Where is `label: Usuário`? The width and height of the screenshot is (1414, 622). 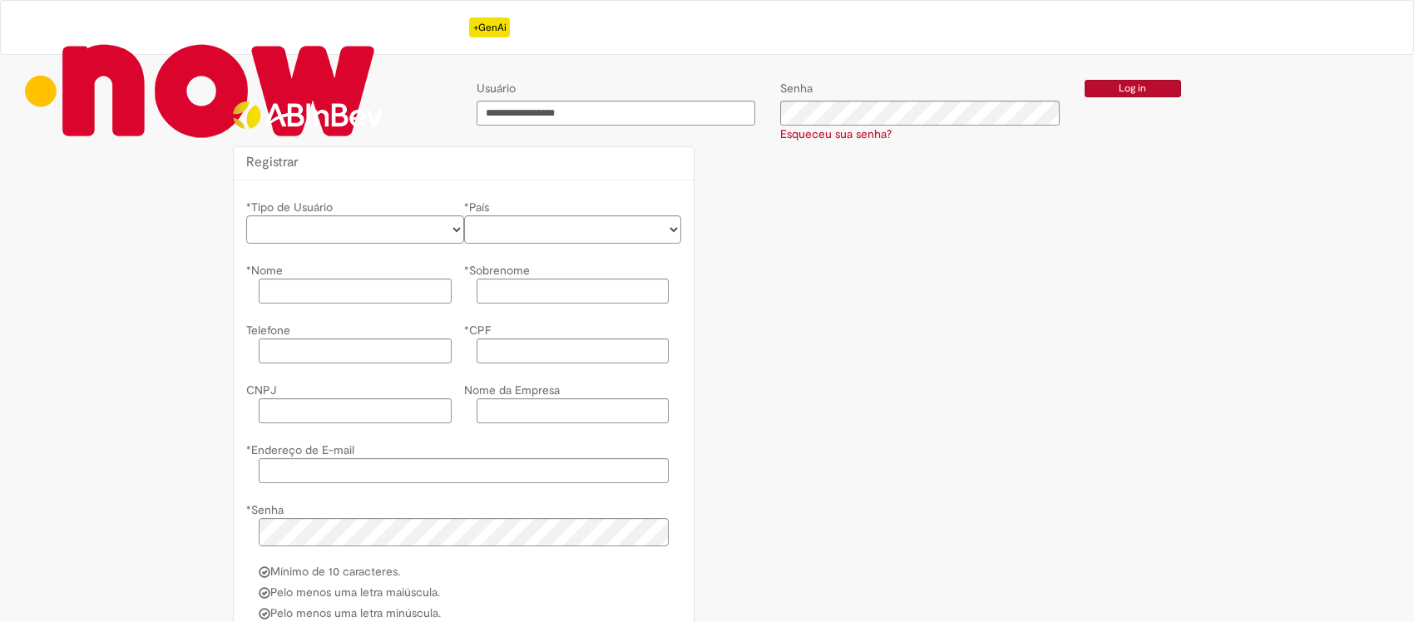
label: Usuário is located at coordinates (496, 88).